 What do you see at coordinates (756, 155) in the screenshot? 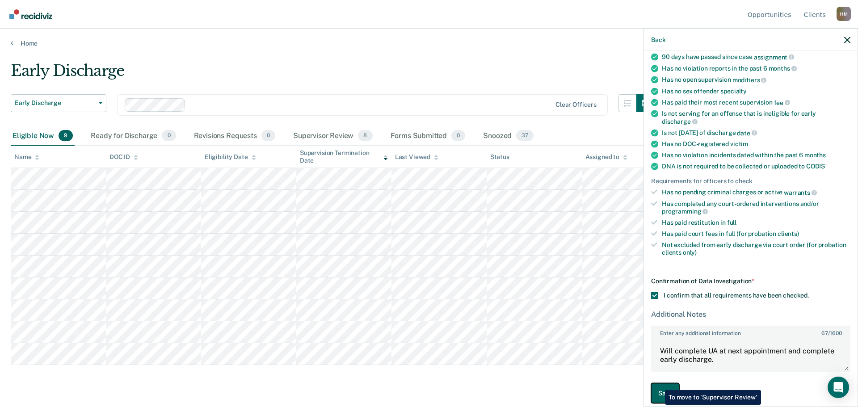
I see `div: Has no violation incidents dated within the past 6` at bounding box center [756, 155].